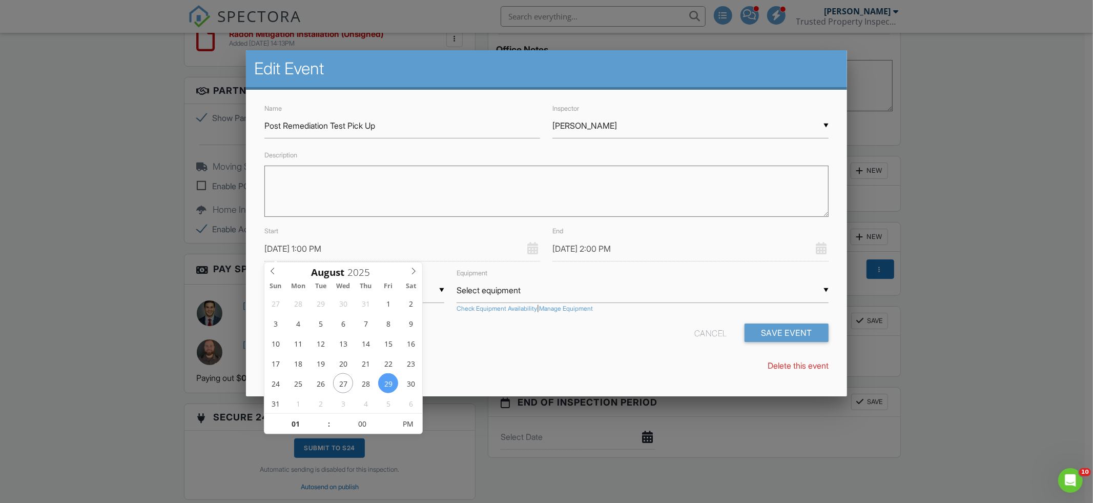 The width and height of the screenshot is (1093, 503). What do you see at coordinates (343, 303) in the screenshot?
I see `span: July 30, 2025` at bounding box center [343, 303].